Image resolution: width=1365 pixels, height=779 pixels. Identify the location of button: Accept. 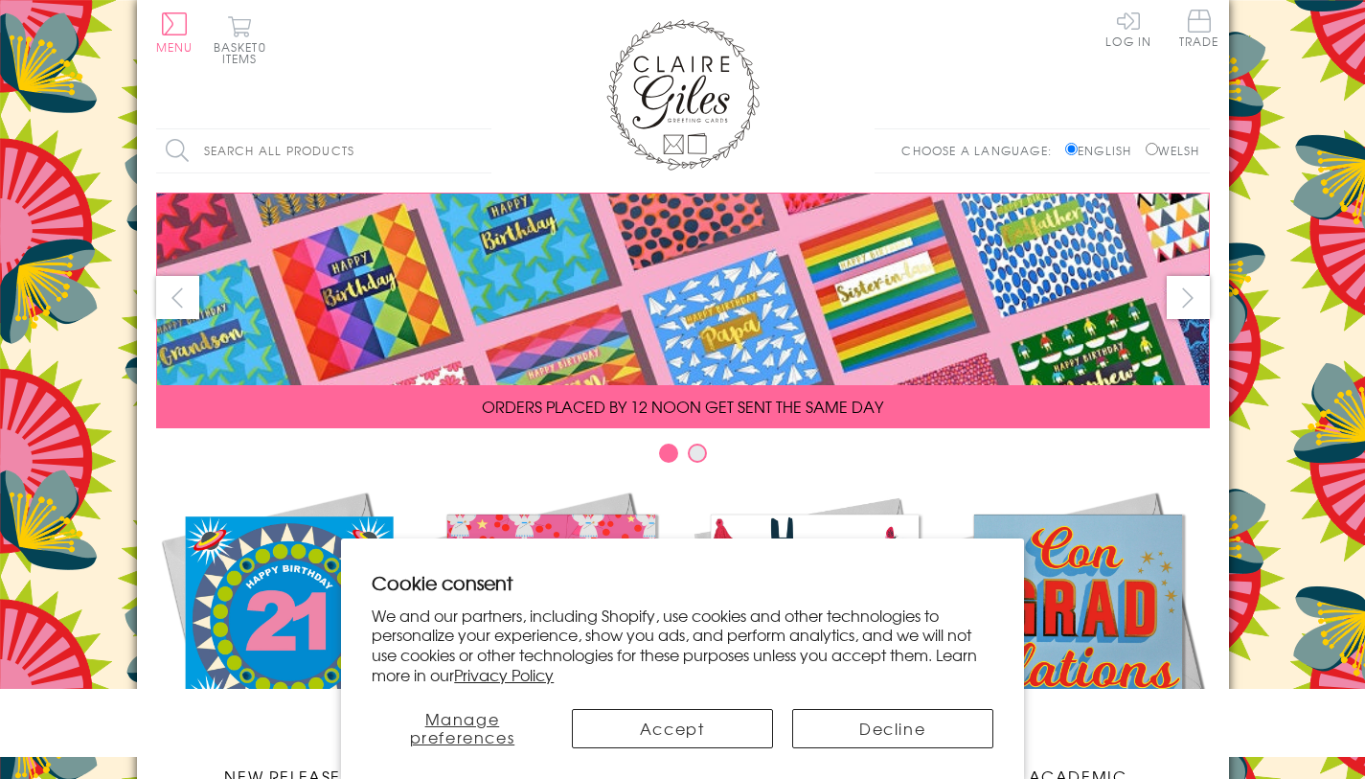
(672, 728).